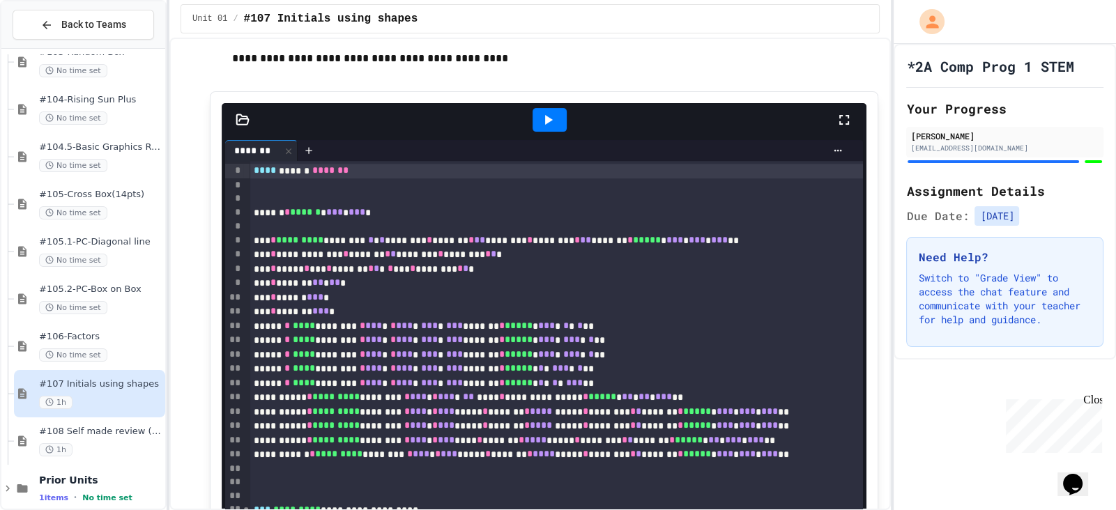 Image resolution: width=1116 pixels, height=510 pixels. I want to click on h1: *2A Comp Prog 1 STEM, so click(989, 66).